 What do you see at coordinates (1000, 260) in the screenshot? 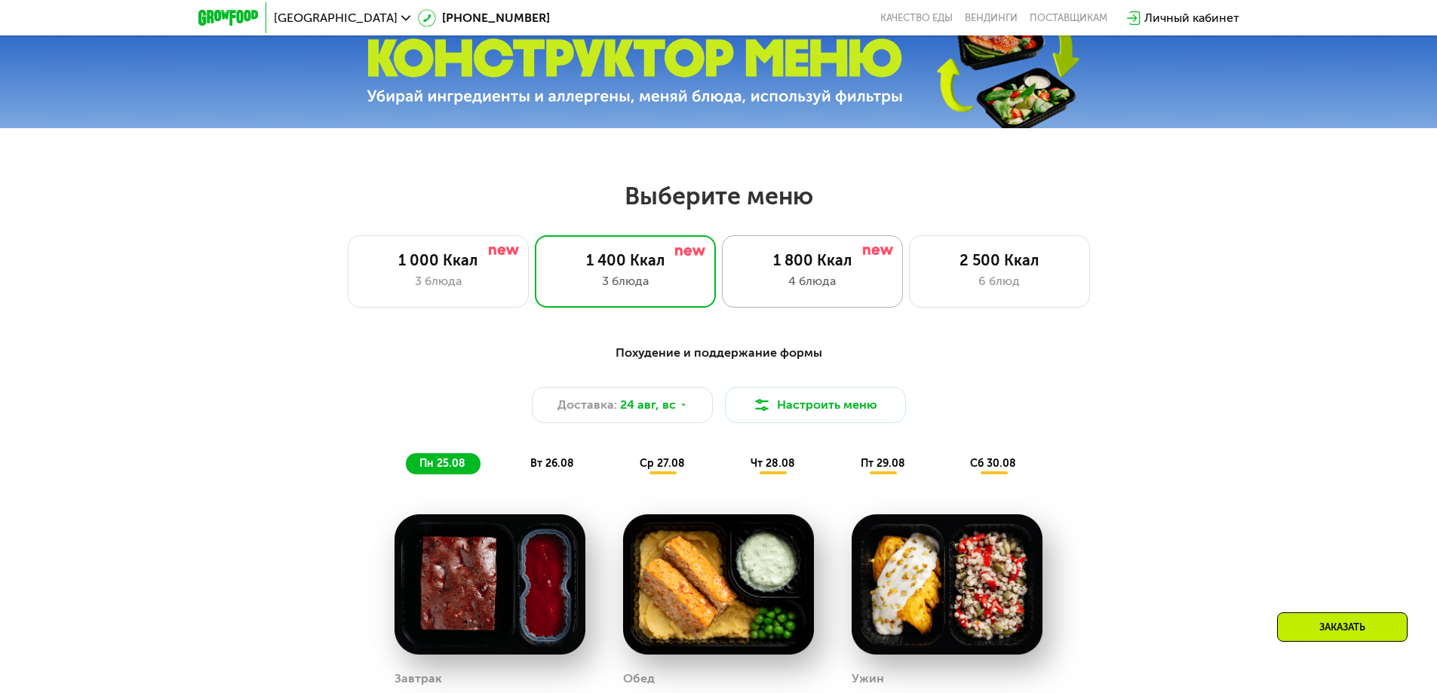
I see `div: 2 500 Ккал` at bounding box center [1000, 260].